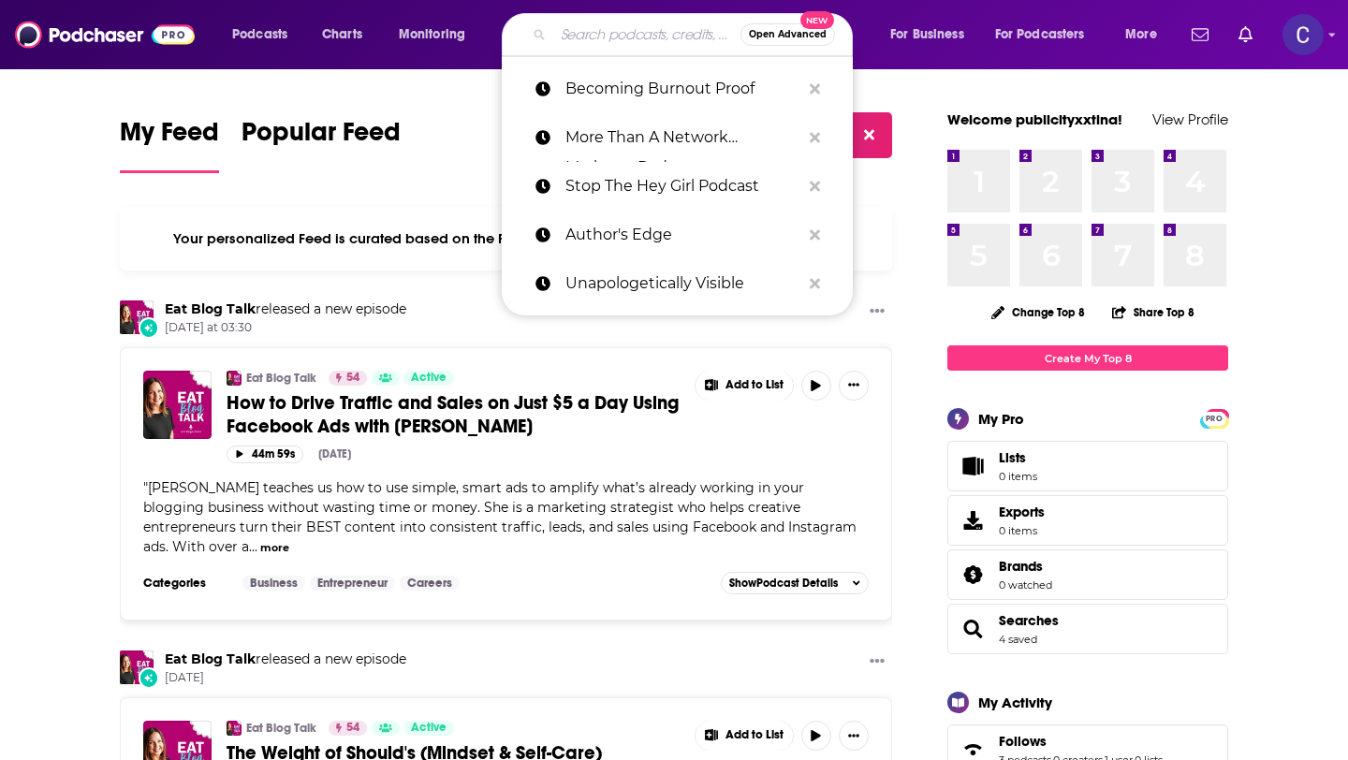 This screenshot has width=1348, height=760. What do you see at coordinates (677, 89) in the screenshot?
I see `a: Becoming Burnout Proof` at bounding box center [677, 89].